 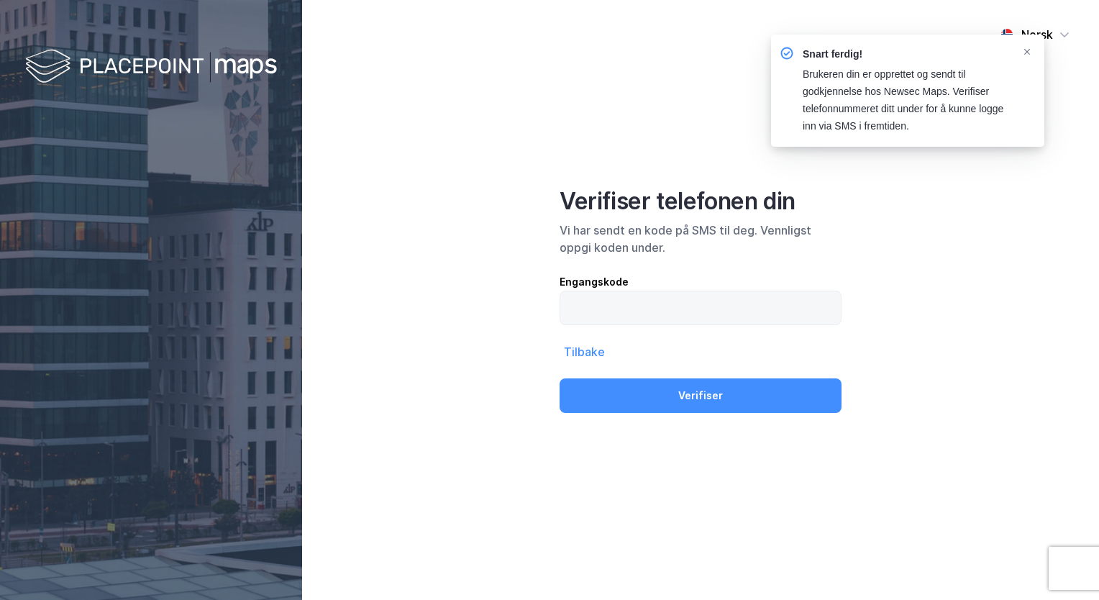 What do you see at coordinates (584, 352) in the screenshot?
I see `button: Tilbake` at bounding box center [584, 352].